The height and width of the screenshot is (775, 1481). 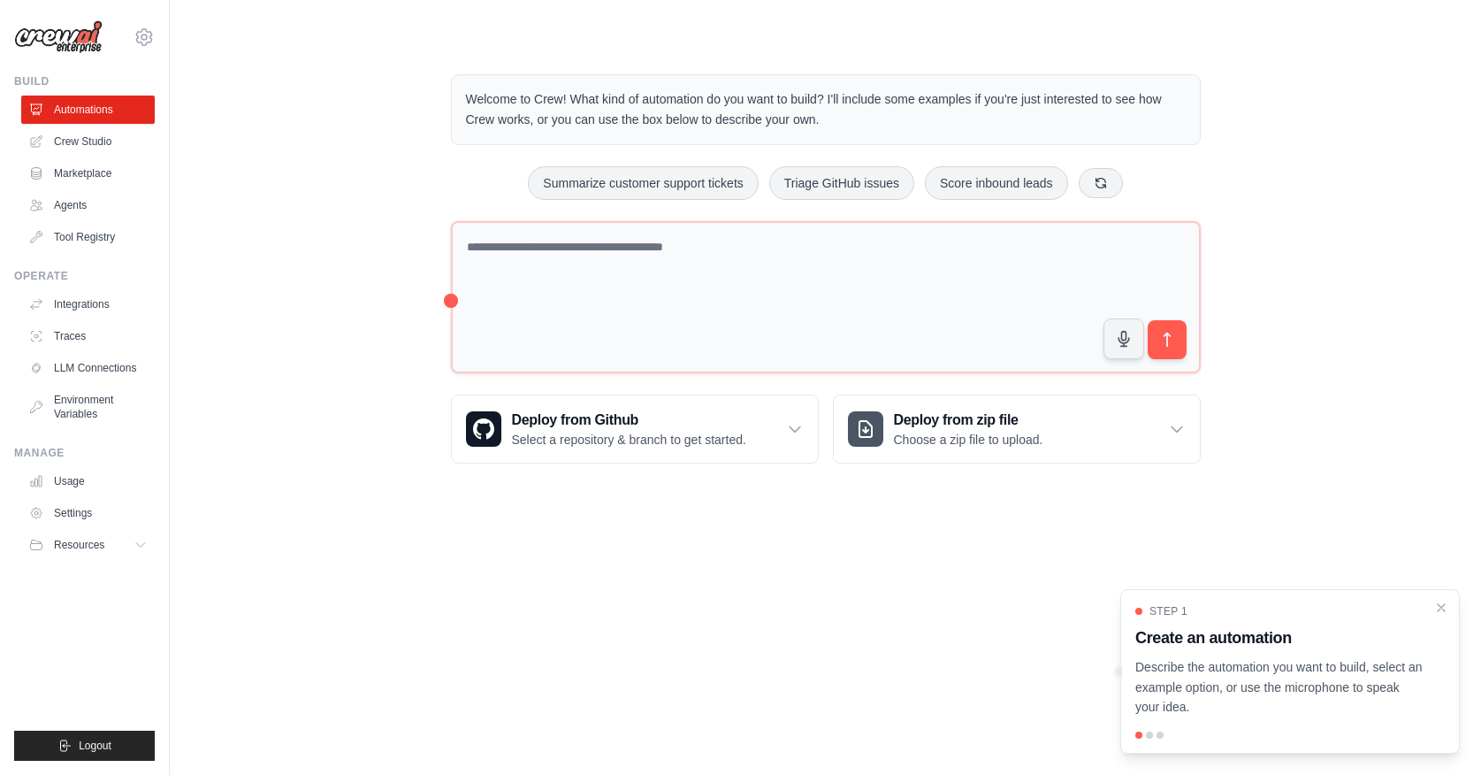 I want to click on h3: Deploy from zip file, so click(x=968, y=420).